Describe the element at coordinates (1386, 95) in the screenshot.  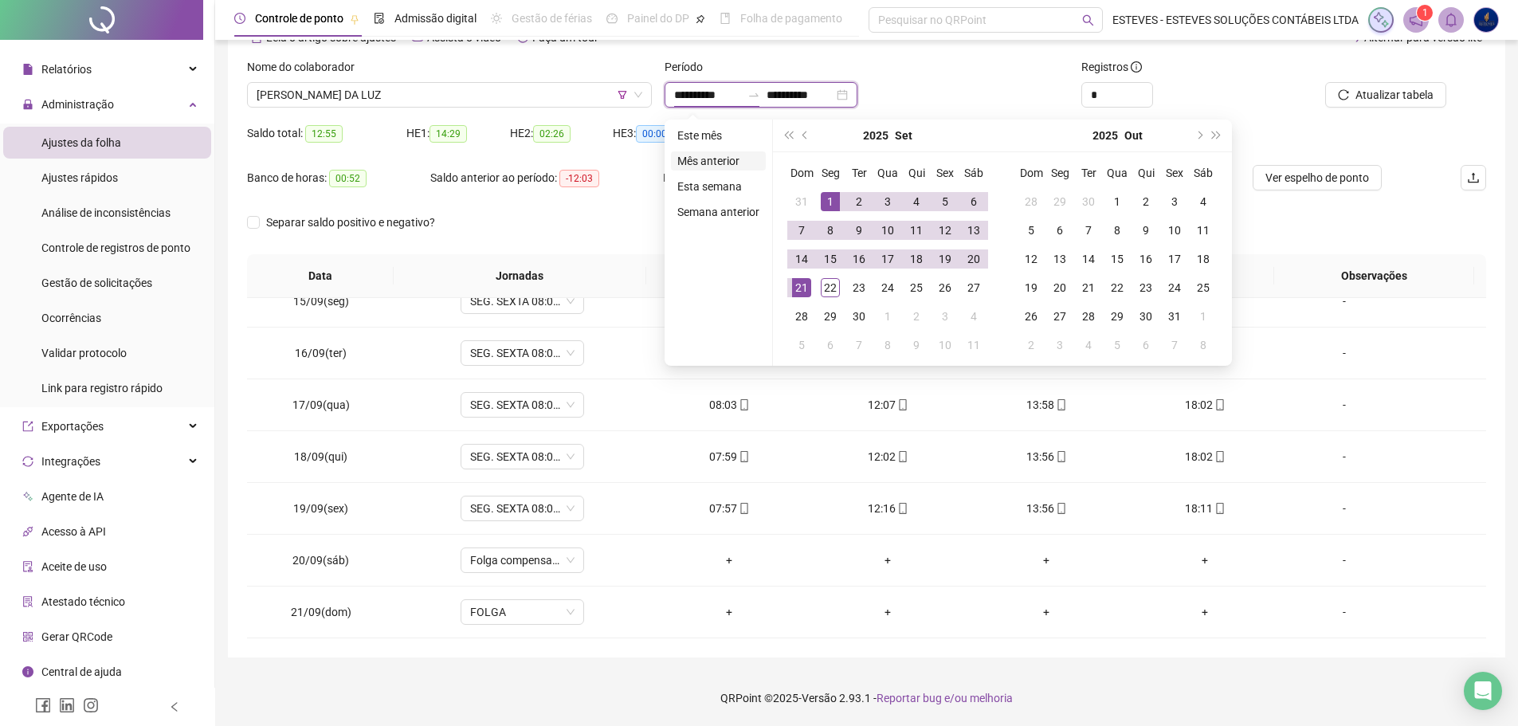
I see `button: Atualizar tabela` at that location.